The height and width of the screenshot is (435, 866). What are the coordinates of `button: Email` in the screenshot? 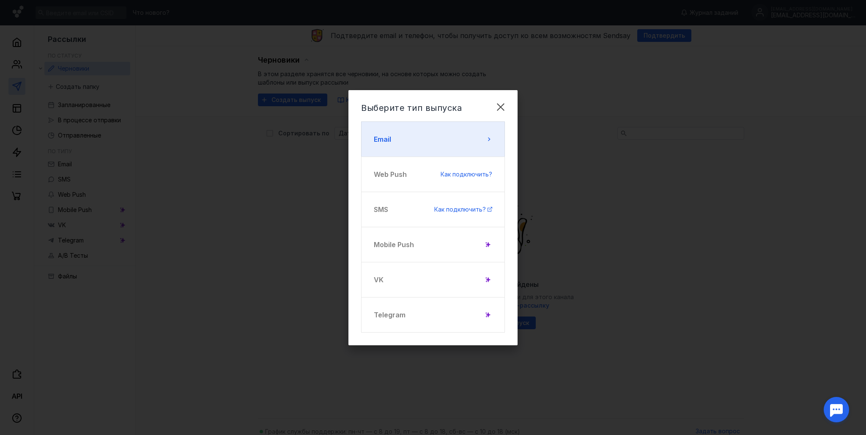 It's located at (433, 139).